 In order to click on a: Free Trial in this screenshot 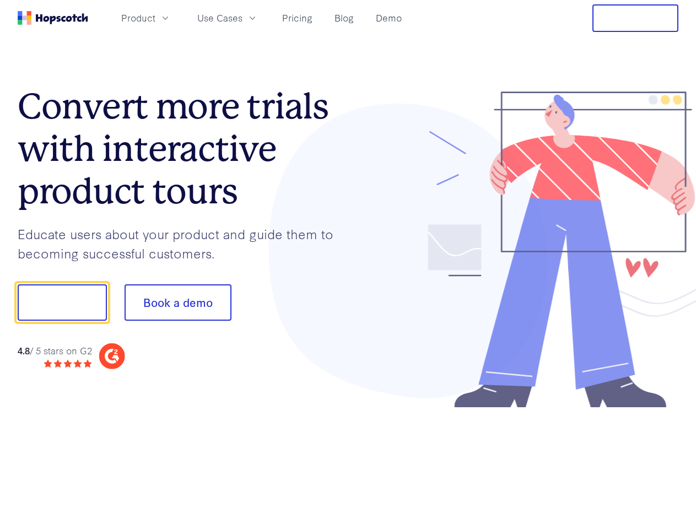, I will do `click(635, 18)`.